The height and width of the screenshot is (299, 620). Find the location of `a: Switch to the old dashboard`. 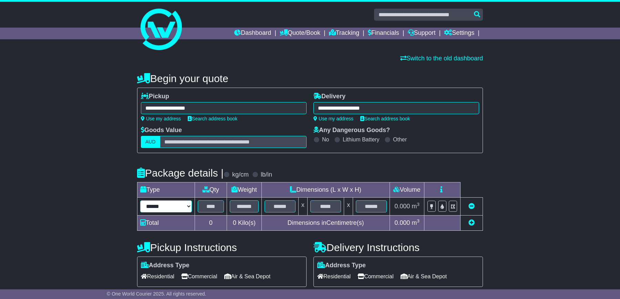

a: Switch to the old dashboard is located at coordinates (442, 58).